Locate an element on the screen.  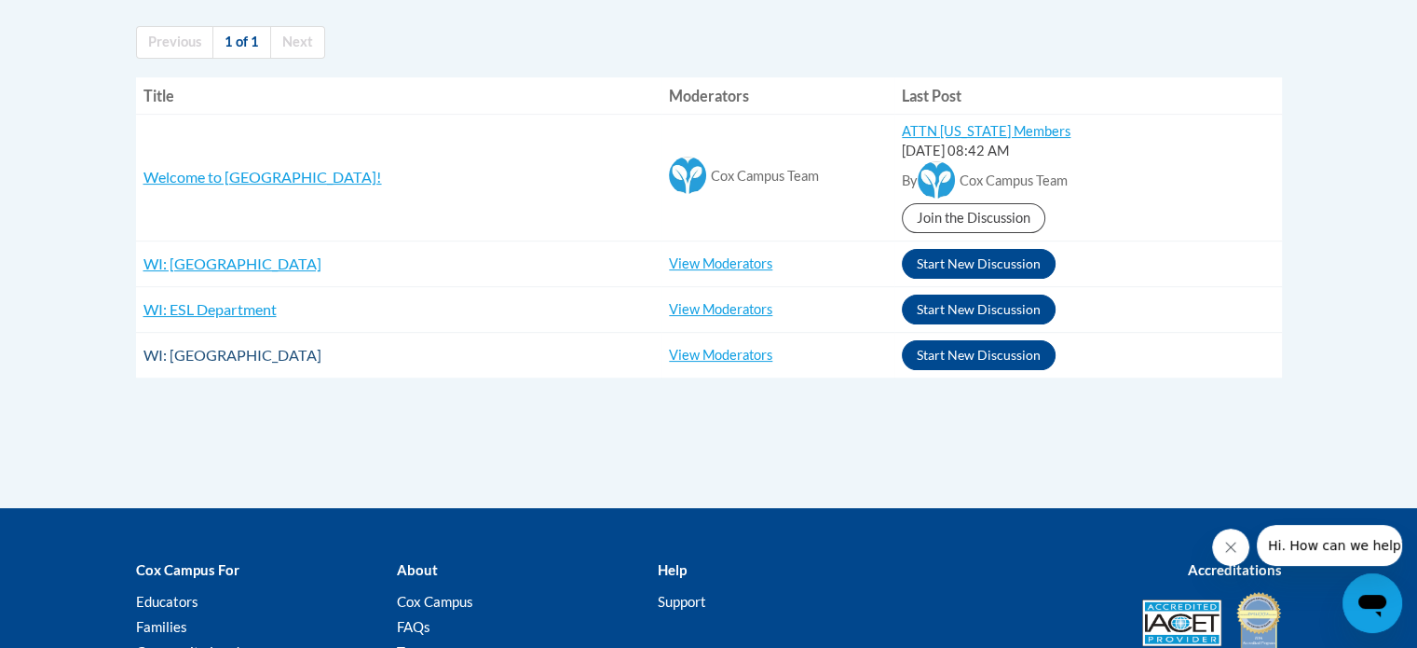
span: Hi. How can we help? is located at coordinates (81, 20).